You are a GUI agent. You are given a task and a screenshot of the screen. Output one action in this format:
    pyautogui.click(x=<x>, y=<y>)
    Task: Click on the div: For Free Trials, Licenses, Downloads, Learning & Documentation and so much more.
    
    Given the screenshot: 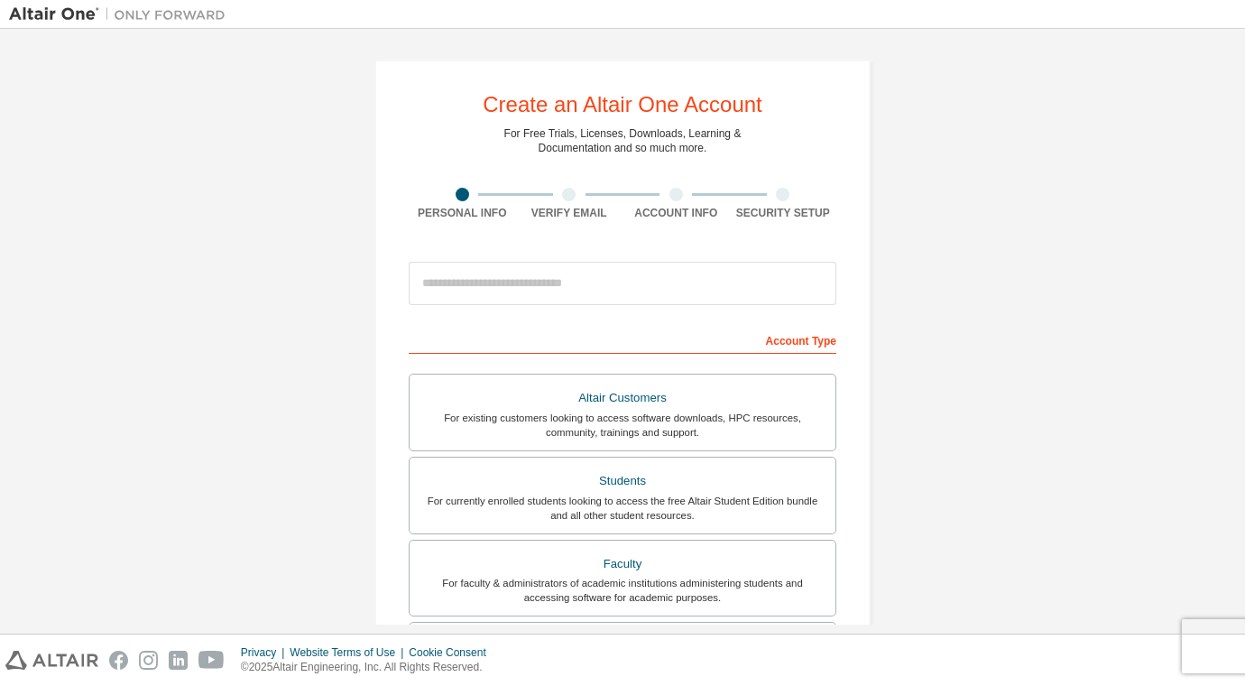 What is the action you would take?
    pyautogui.click(x=623, y=141)
    